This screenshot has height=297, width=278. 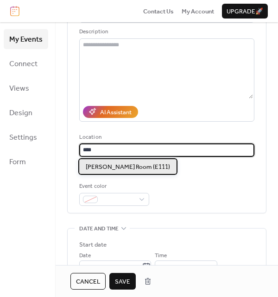 What do you see at coordinates (85, 256) in the screenshot?
I see `span: Date` at bounding box center [85, 256].